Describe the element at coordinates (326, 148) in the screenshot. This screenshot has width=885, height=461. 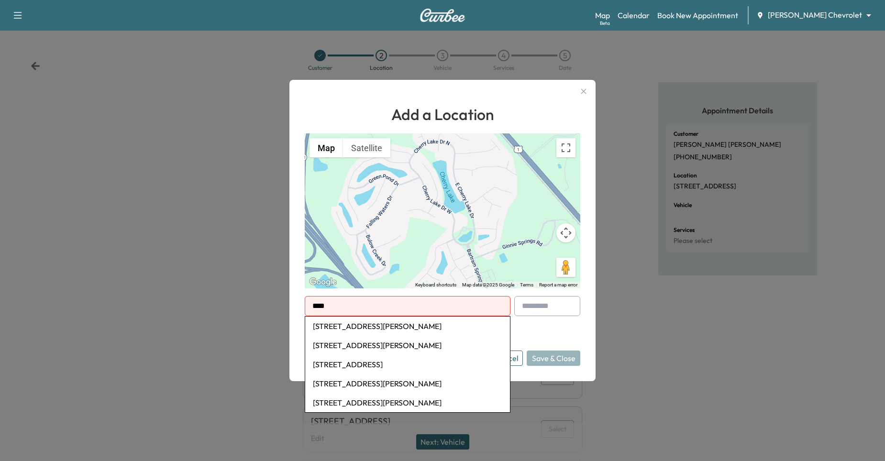
I see `button: Show street map` at that location.